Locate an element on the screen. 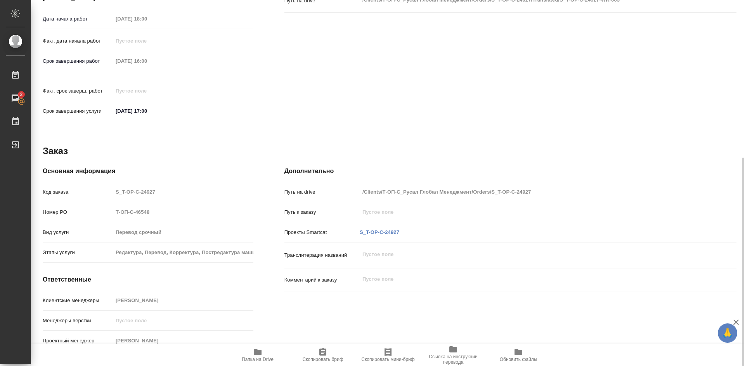 The image size is (745, 366). a: 2 is located at coordinates (16, 99).